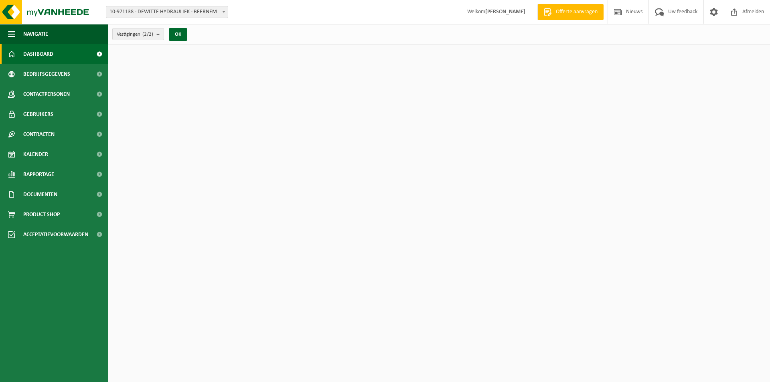  Describe the element at coordinates (40, 195) in the screenshot. I see `span: Documenten` at that location.